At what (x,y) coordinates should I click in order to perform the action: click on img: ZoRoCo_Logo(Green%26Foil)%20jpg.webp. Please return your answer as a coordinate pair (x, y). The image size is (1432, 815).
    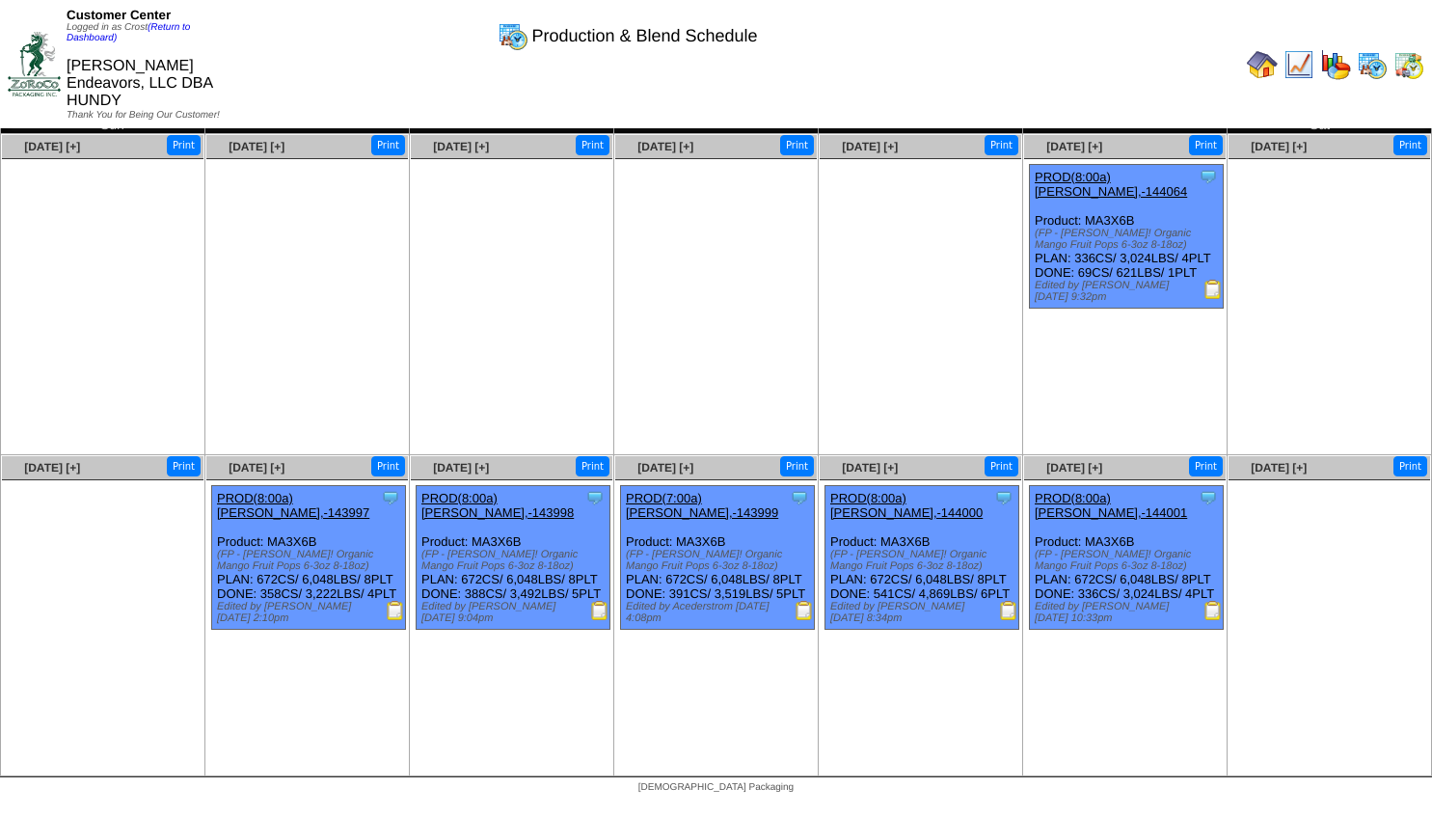
    Looking at the image, I should click on (34, 64).